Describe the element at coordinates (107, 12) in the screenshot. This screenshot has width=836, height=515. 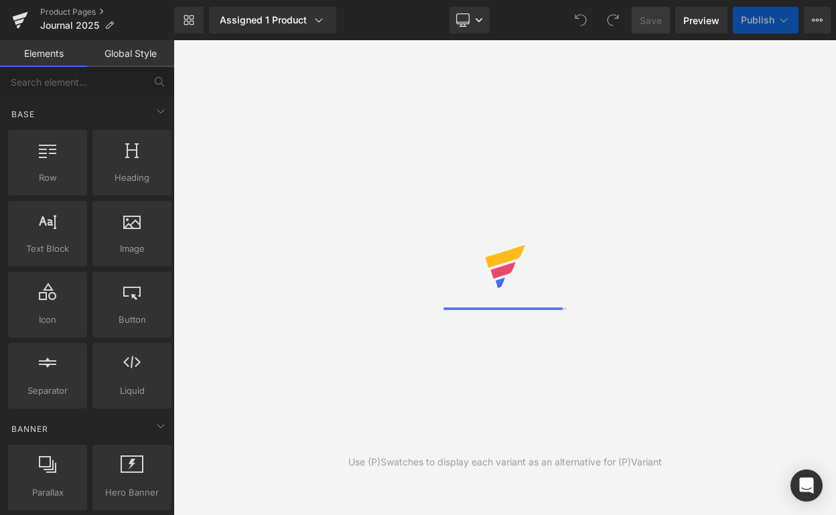
I see `a: Product Pages` at that location.